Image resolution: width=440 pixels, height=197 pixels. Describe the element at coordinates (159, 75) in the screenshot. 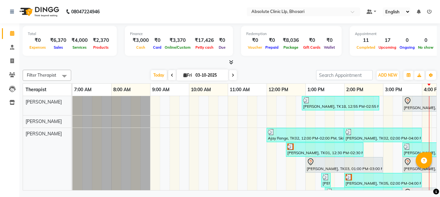

I see `span: Today` at that location.